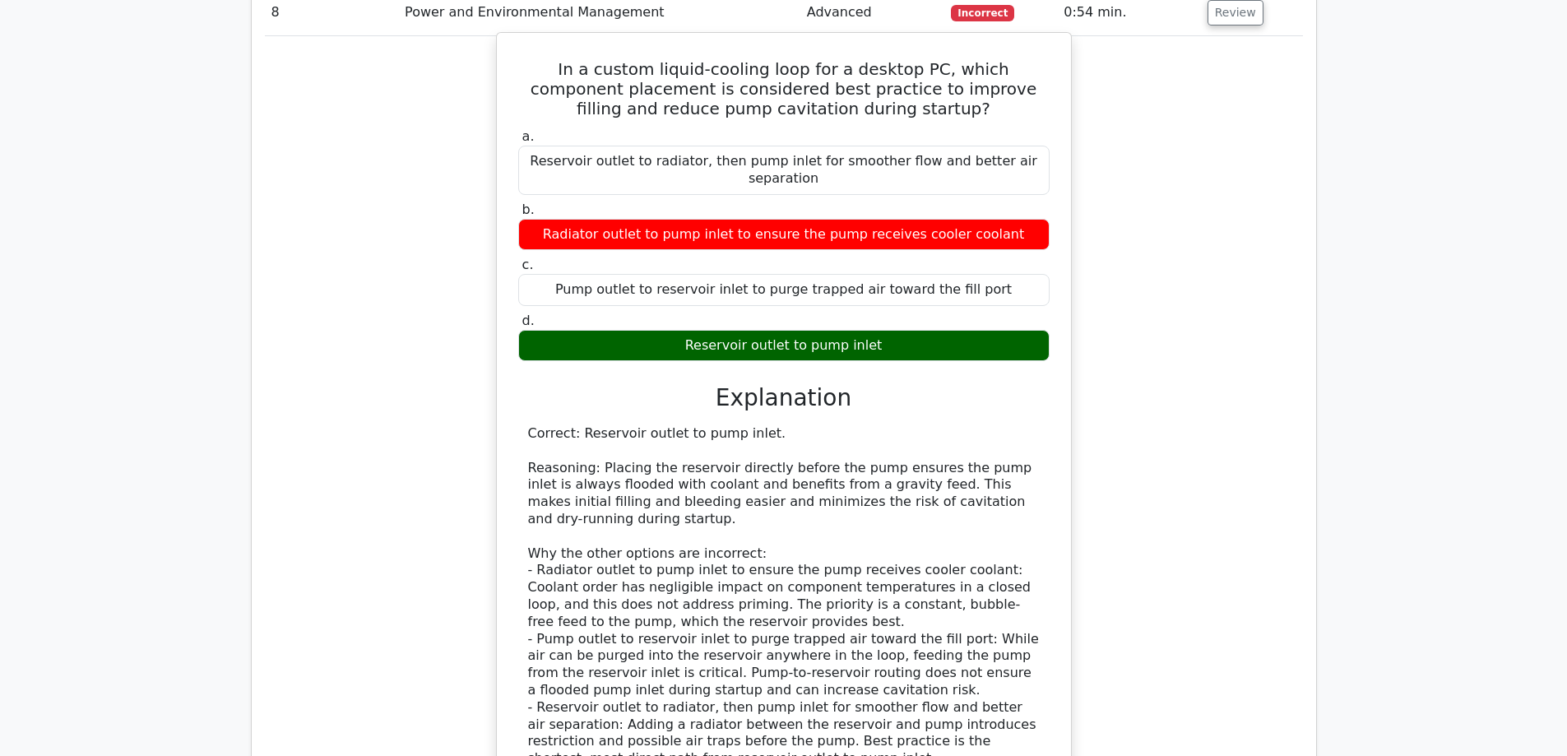  What do you see at coordinates (784, 398) in the screenshot?
I see `h3: Explanation` at bounding box center [784, 398].